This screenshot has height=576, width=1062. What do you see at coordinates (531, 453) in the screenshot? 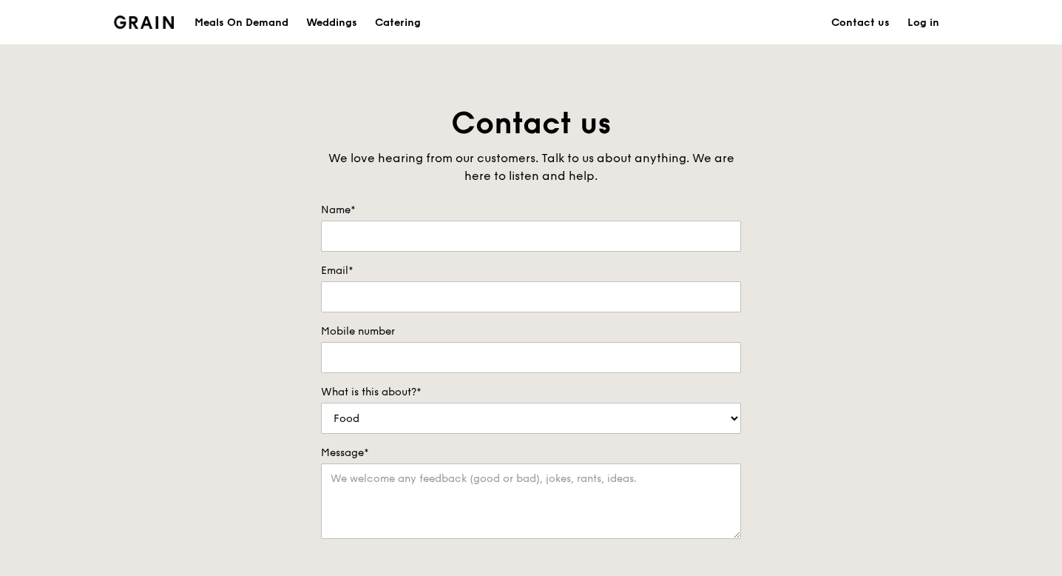
I see `label: Message*` at bounding box center [531, 453].